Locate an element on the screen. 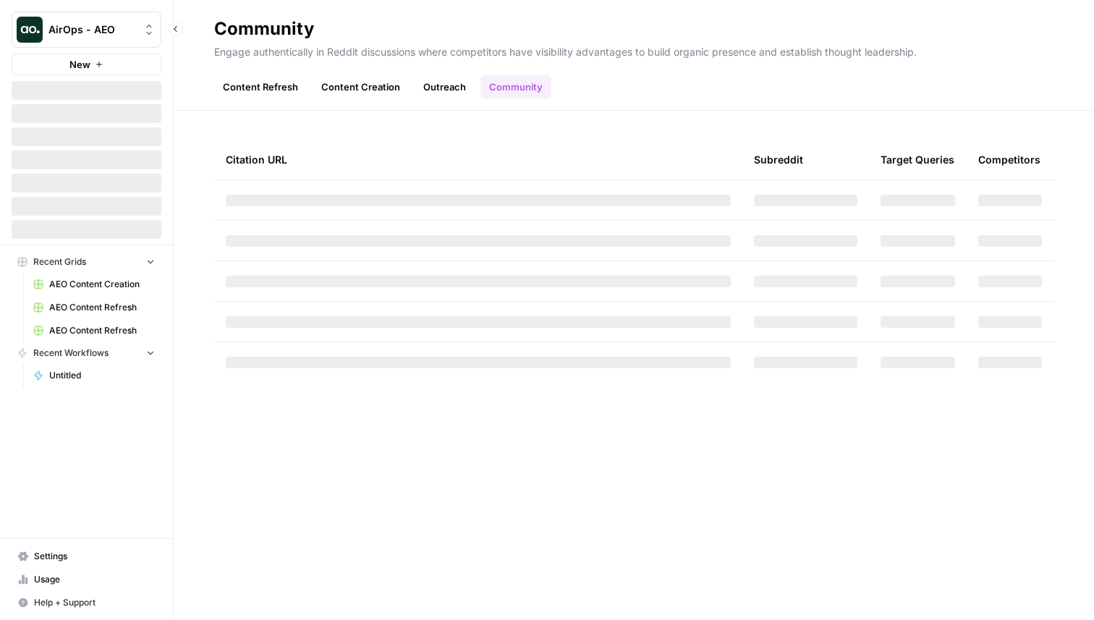 The width and height of the screenshot is (1094, 620). a: Settings is located at coordinates (86, 556).